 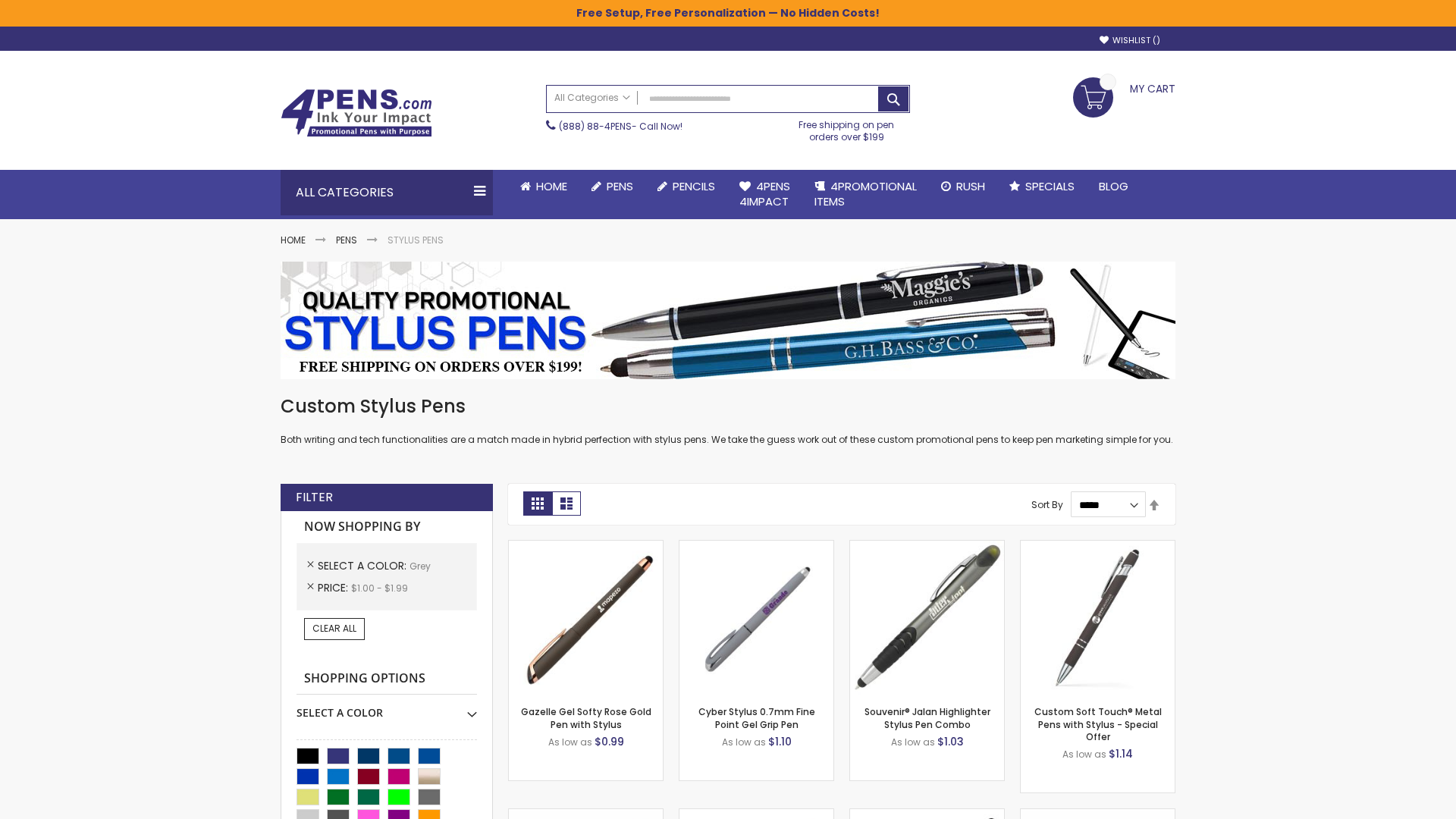 What do you see at coordinates (334, 628) in the screenshot?
I see `a: Clear All` at bounding box center [334, 628].